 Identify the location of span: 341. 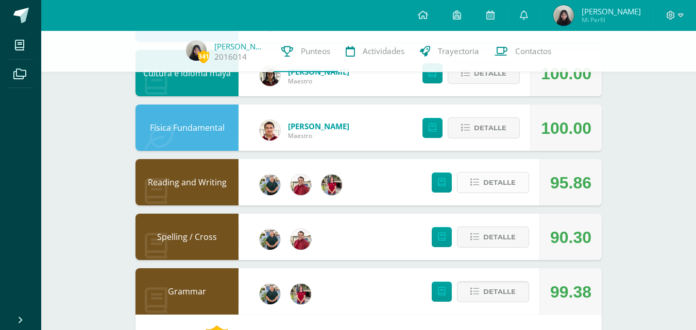
(203, 56).